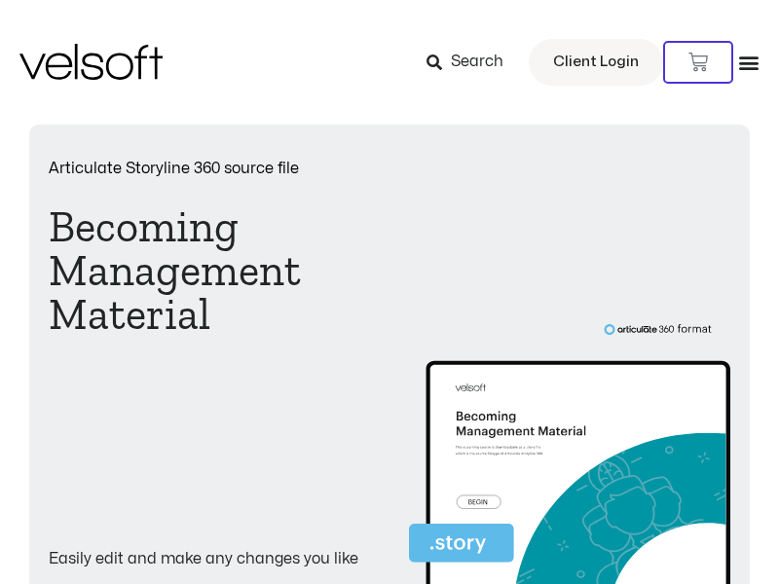  What do you see at coordinates (209, 559) in the screenshot?
I see `p: Easily edit and make any changes you like` at bounding box center [209, 559].